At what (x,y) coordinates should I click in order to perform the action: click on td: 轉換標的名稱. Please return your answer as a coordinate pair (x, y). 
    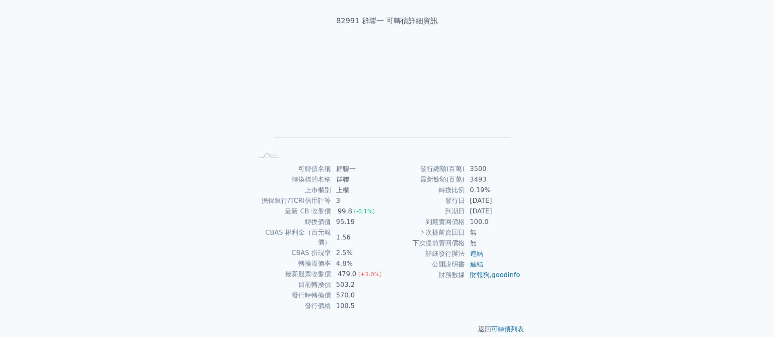
    Looking at the image, I should click on (292, 180).